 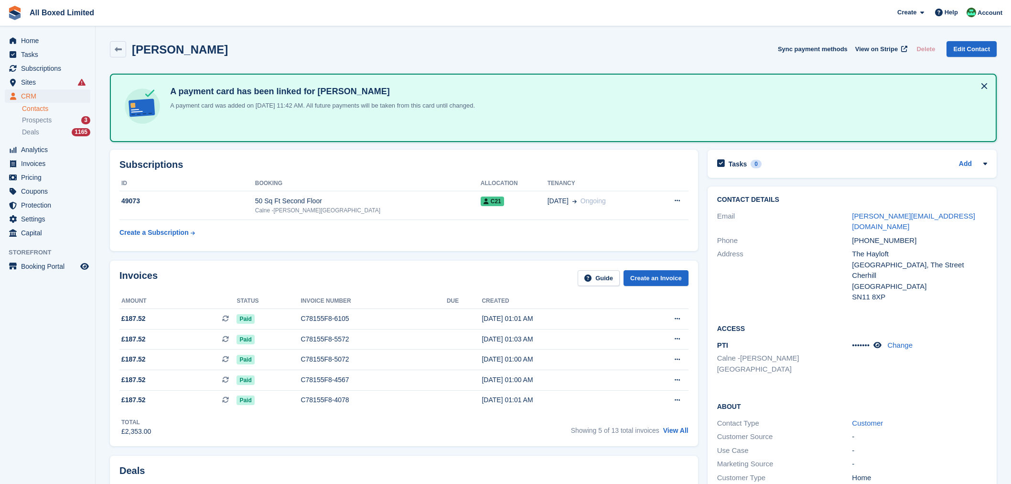 What do you see at coordinates (85, 266) in the screenshot?
I see `a: Preview store` at bounding box center [85, 266].